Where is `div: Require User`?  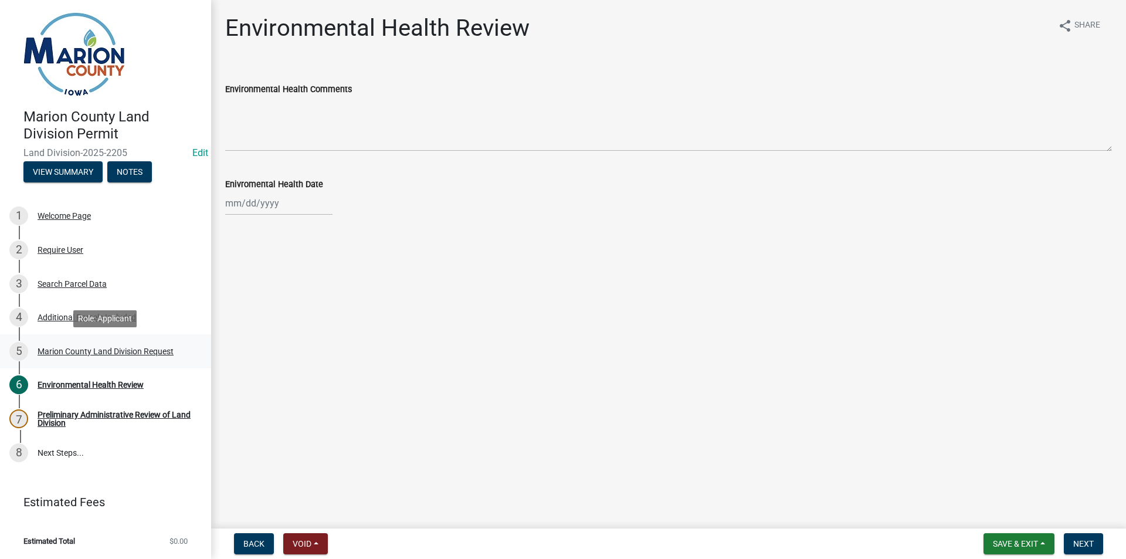
div: Require User is located at coordinates (60, 250).